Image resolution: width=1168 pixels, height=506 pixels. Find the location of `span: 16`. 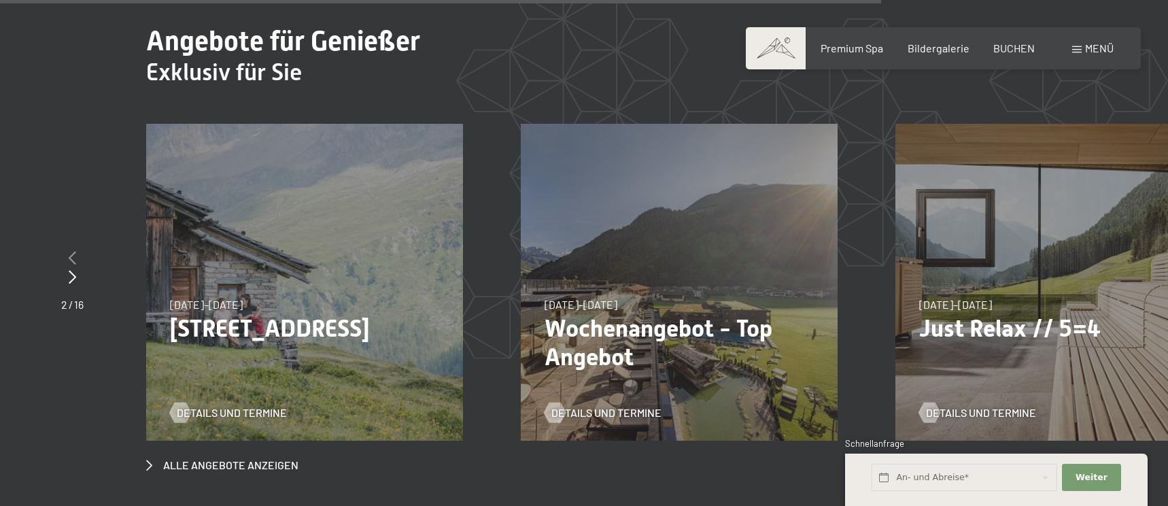

span: 16 is located at coordinates (79, 304).